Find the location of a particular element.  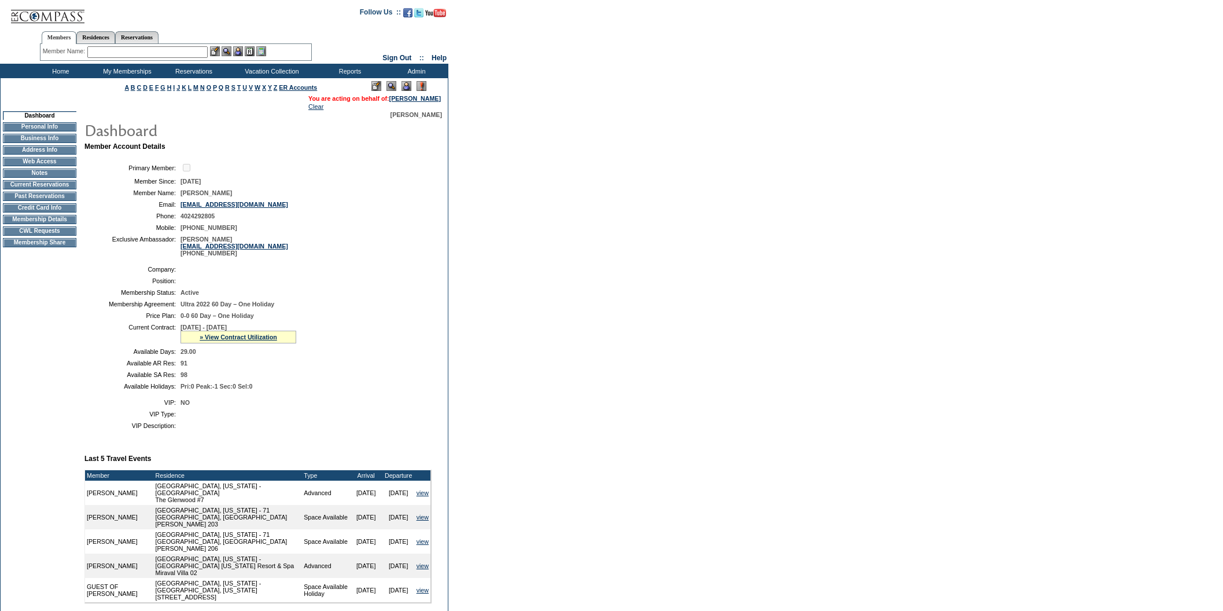

a: W is located at coordinates (258, 87).